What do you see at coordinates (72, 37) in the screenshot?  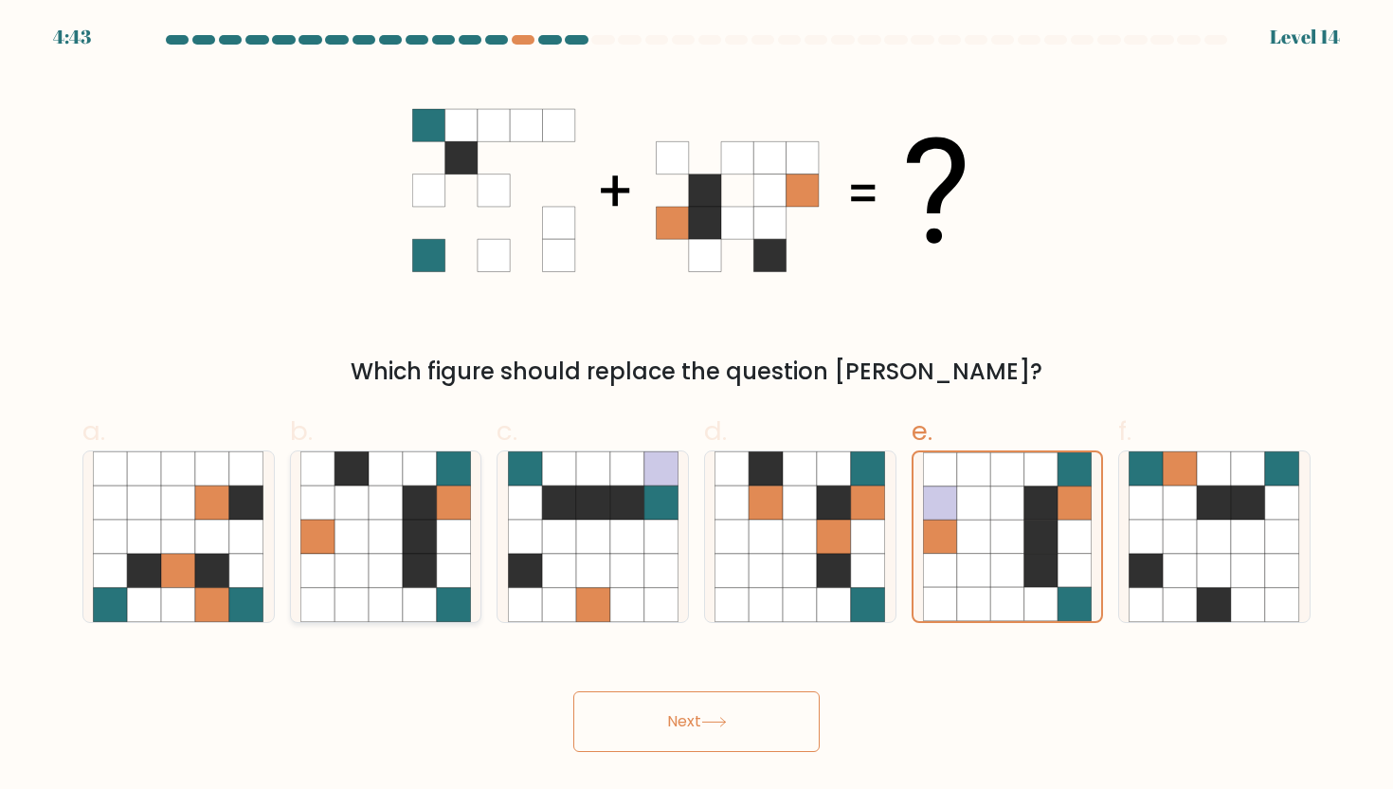 I see `div: 4:43` at bounding box center [72, 37].